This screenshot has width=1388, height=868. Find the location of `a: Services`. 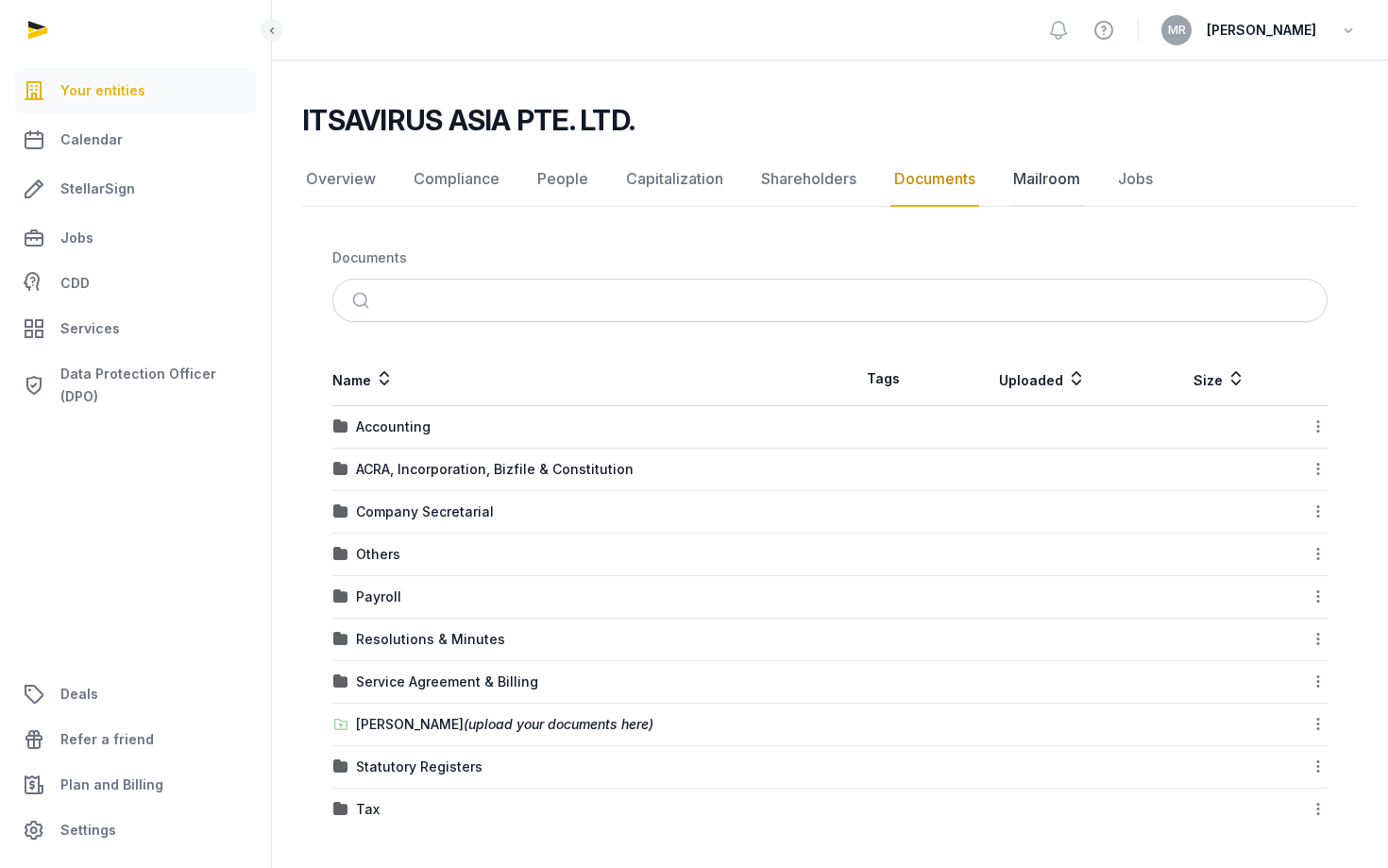

a: Services is located at coordinates (135, 329).